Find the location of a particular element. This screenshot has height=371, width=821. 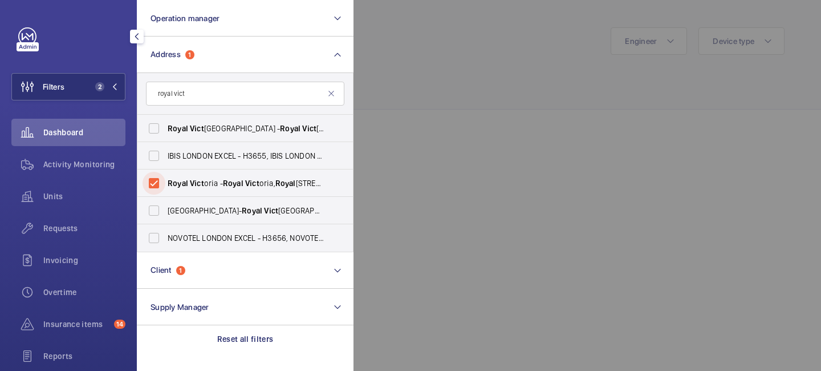

span: 2 is located at coordinates (100, 87).